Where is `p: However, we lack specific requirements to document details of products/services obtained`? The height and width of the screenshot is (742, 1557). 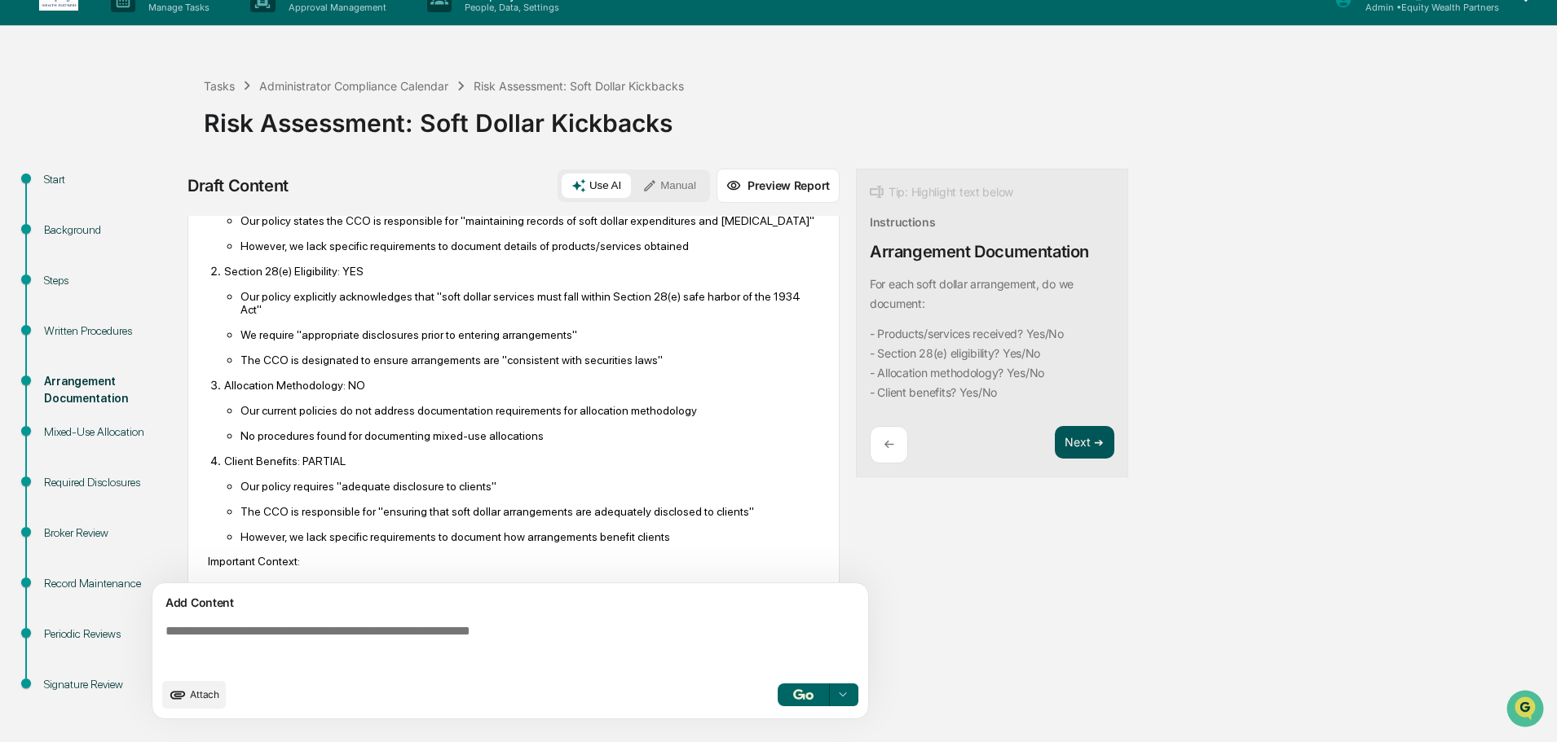 p: However, we lack specific requirements to document details of products/services obtained is located at coordinates (530, 246).